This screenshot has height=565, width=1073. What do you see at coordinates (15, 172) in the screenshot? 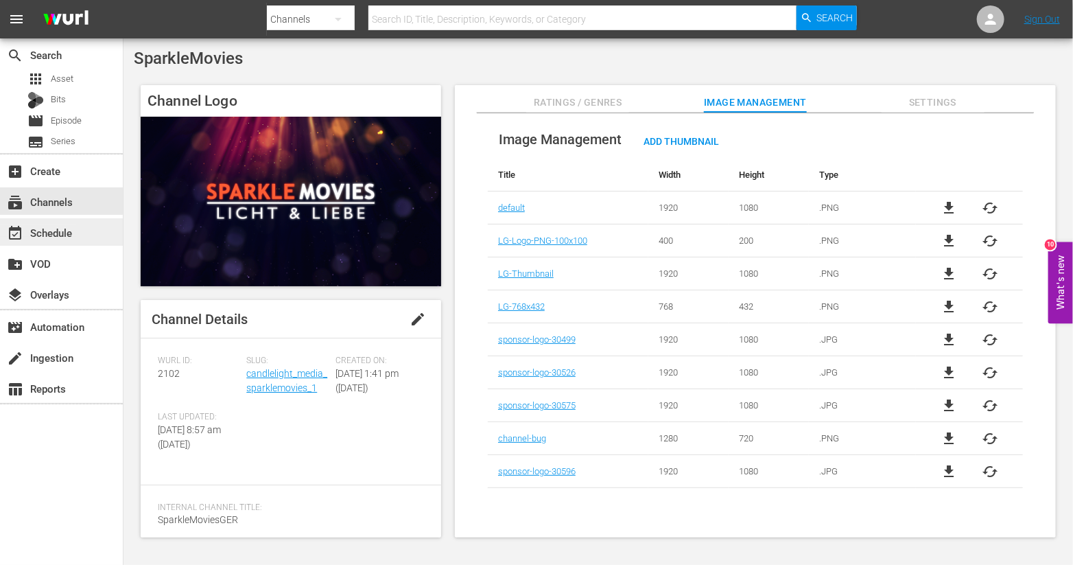
I see `span: Create` at bounding box center [15, 172].